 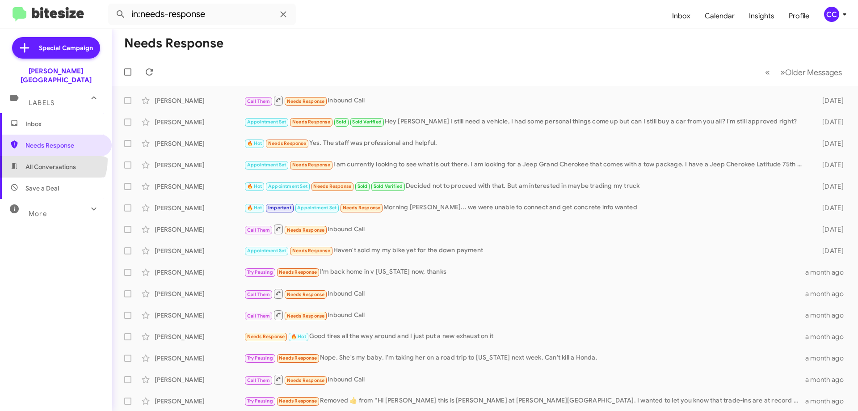 What do you see at coordinates (813, 72) in the screenshot?
I see `span: Older Messages` at bounding box center [813, 72].